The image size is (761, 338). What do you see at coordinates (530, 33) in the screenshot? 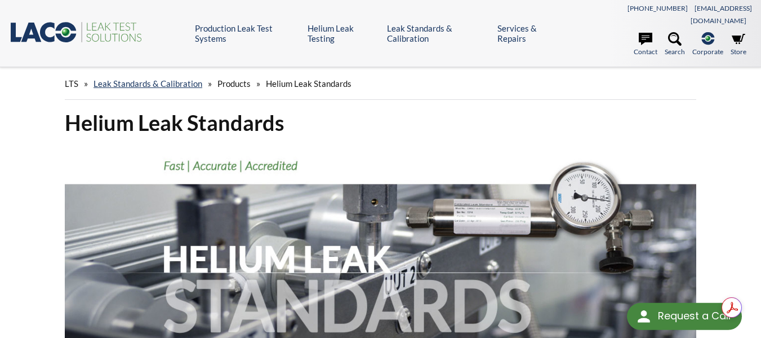
I see `a: Services & Repairs` at bounding box center [530, 33].